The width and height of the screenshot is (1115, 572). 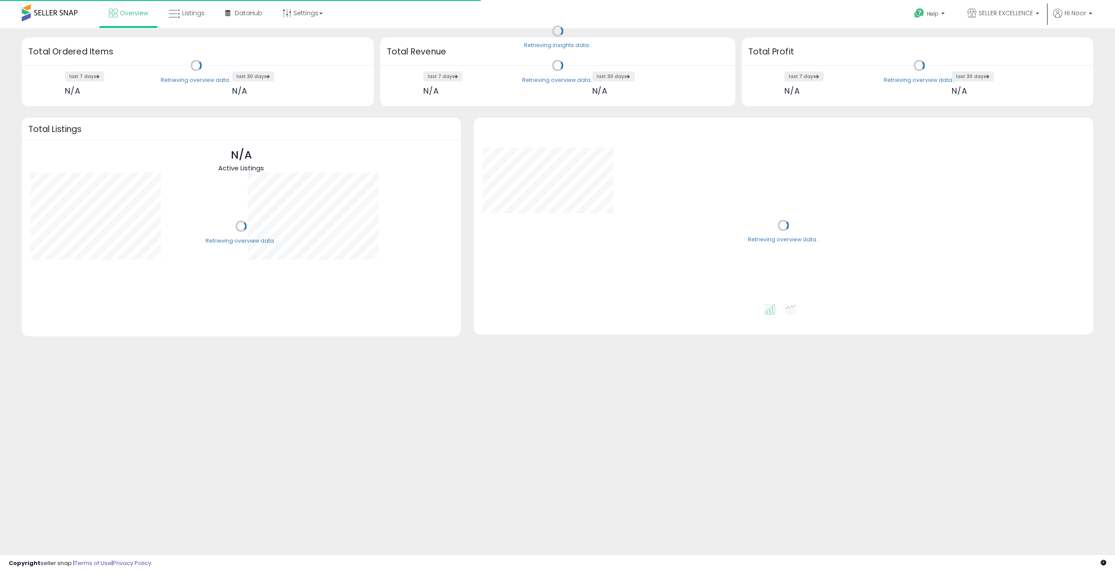 What do you see at coordinates (1076, 13) in the screenshot?
I see `span: Hi Noor` at bounding box center [1076, 13].